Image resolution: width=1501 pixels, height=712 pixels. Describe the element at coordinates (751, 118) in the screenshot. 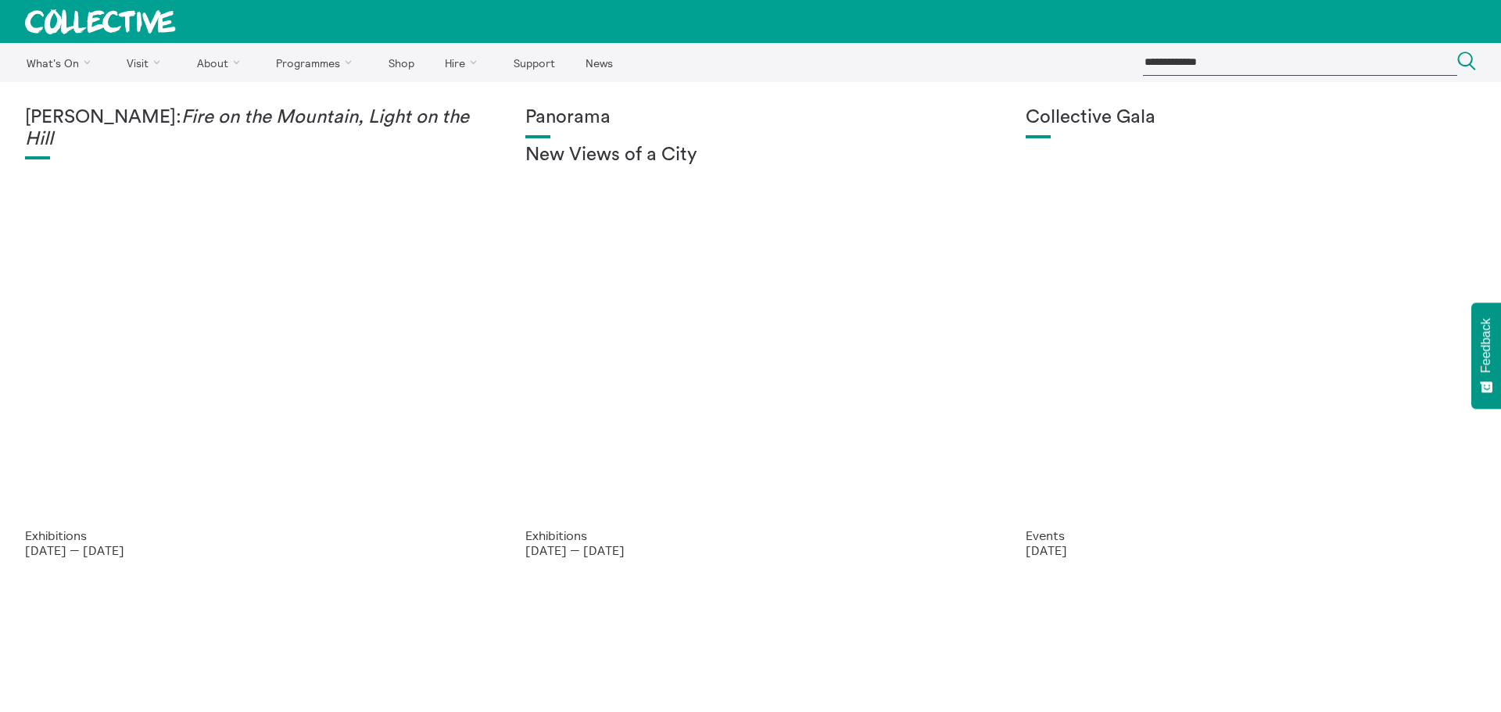

I see `h1: Panorama` at that location.